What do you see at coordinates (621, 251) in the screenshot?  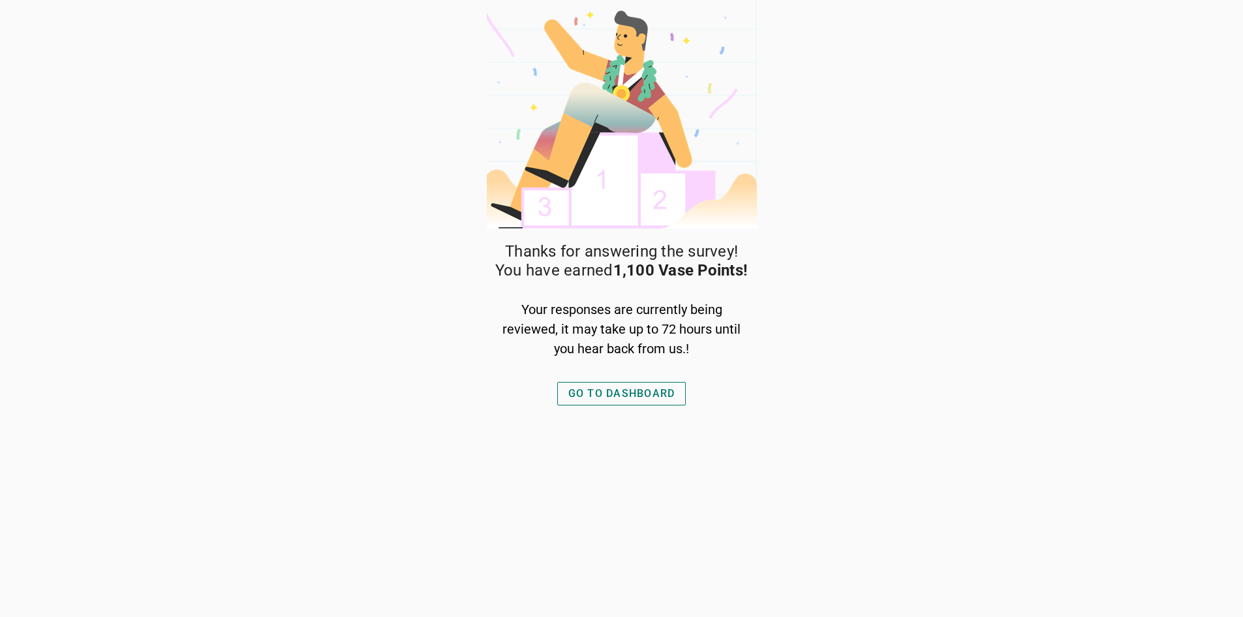 I see `span: Thanks for answering the survey!` at bounding box center [621, 251].